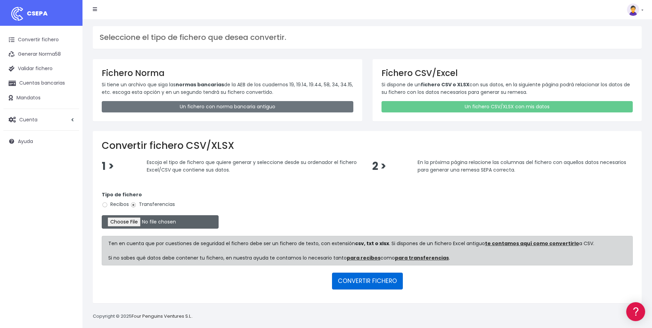  I want to click on a: Convertir fichero, so click(41, 40).